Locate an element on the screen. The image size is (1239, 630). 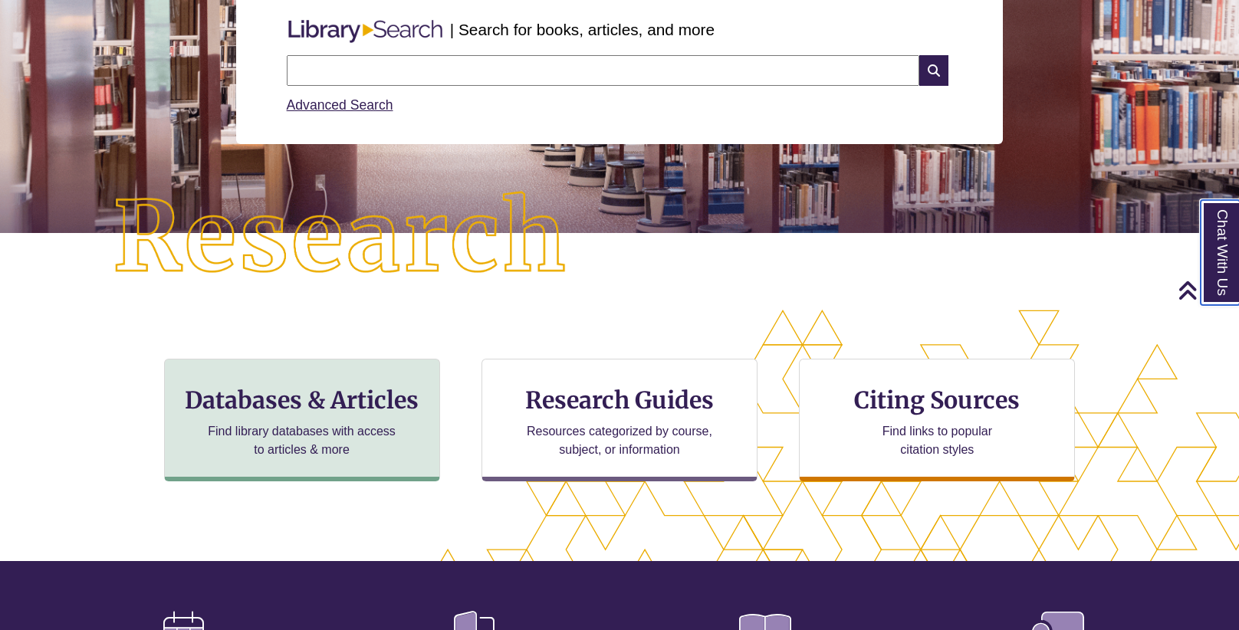
p: Find links to popular citation styles is located at coordinates (937, 441).